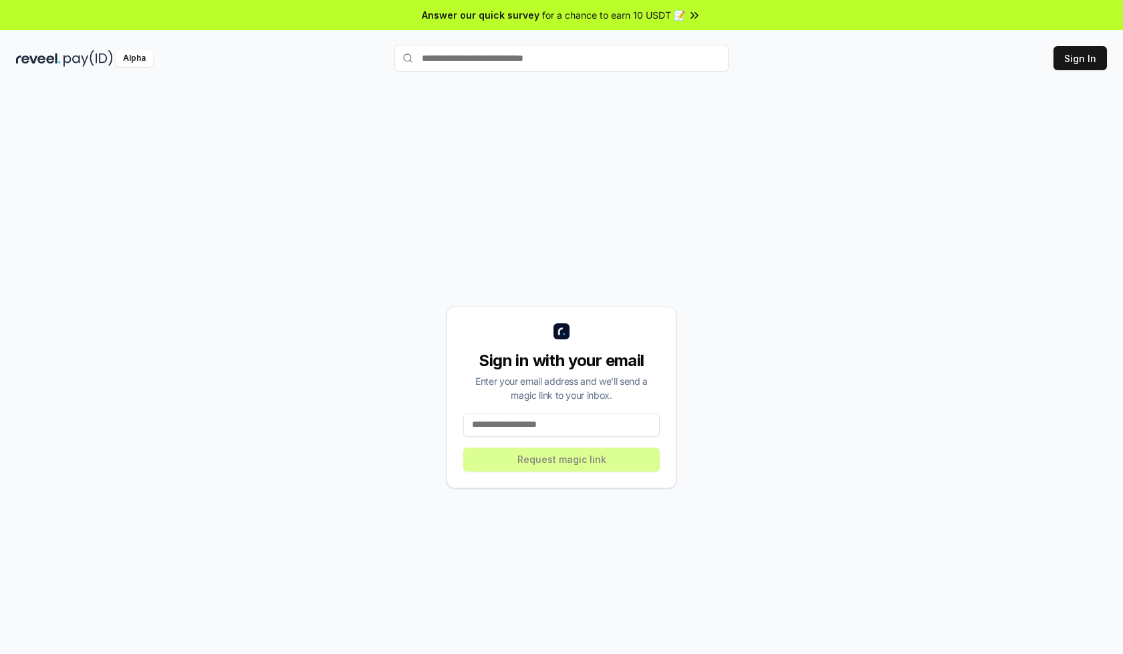 Image resolution: width=1123 pixels, height=654 pixels. I want to click on img: reveel_dark, so click(38, 58).